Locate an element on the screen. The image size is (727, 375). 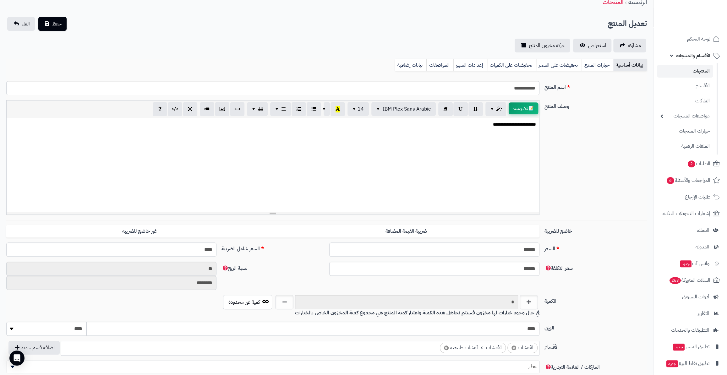
span: 6 is located at coordinates (670, 181).